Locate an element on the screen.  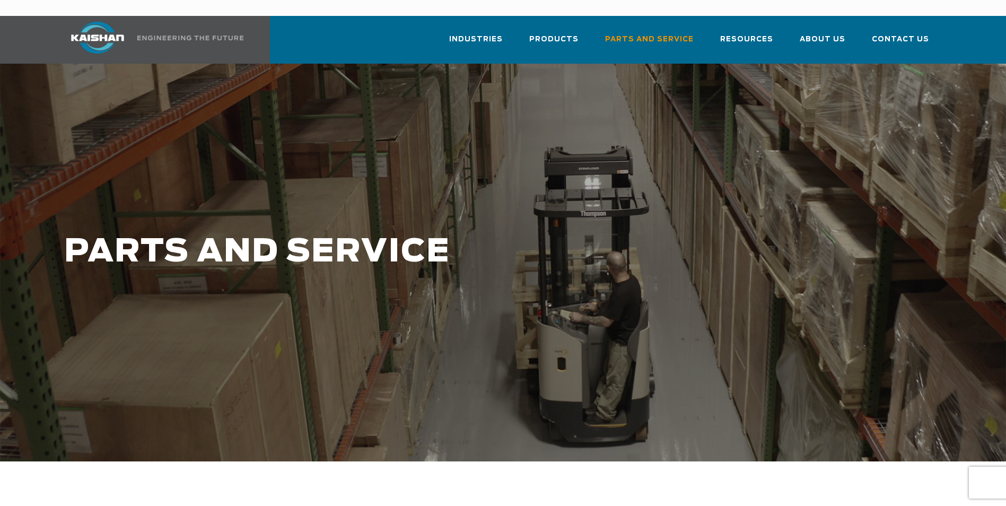
a: Resources is located at coordinates (747, 43).